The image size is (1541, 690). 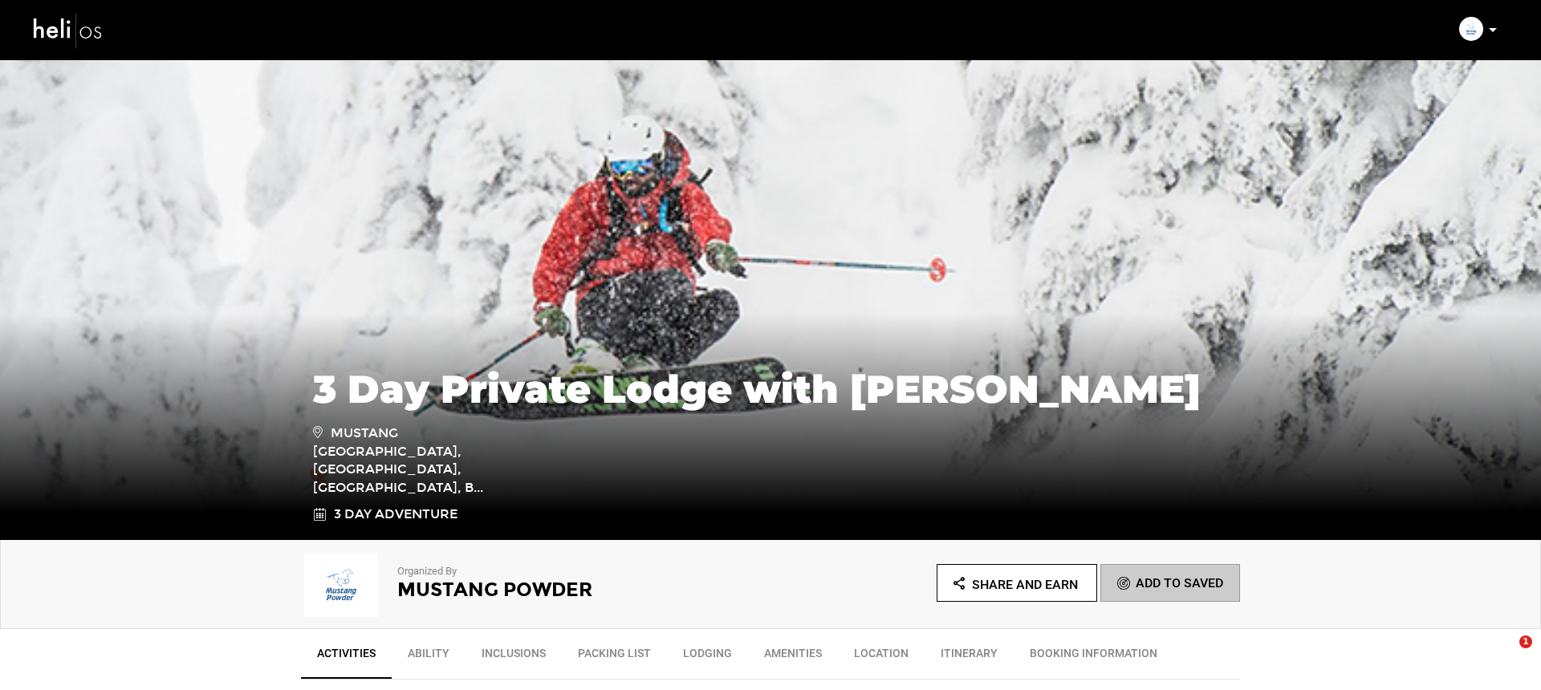 I want to click on h2: Mustang Powder, so click(x=562, y=590).